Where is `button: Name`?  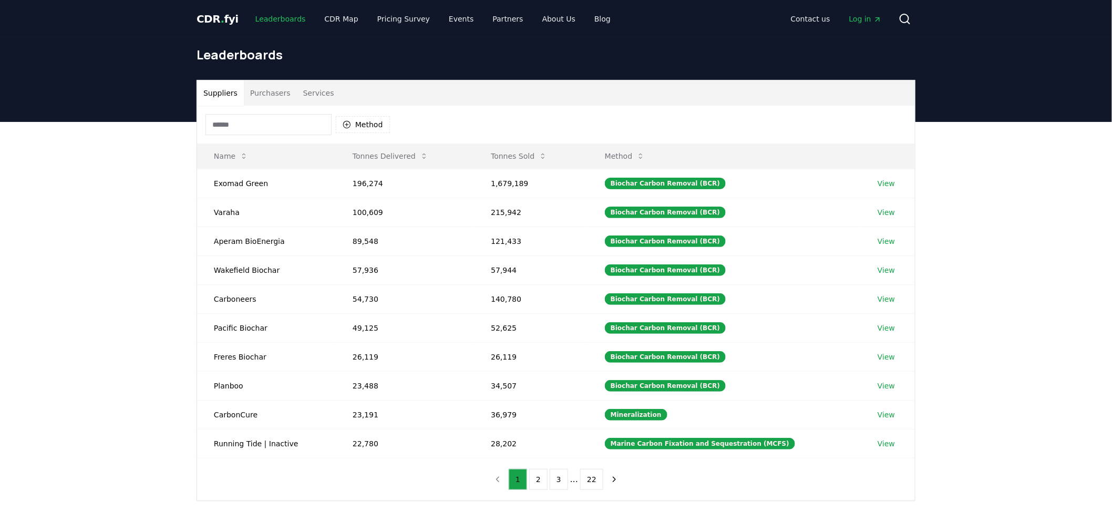
button: Name is located at coordinates (231, 156).